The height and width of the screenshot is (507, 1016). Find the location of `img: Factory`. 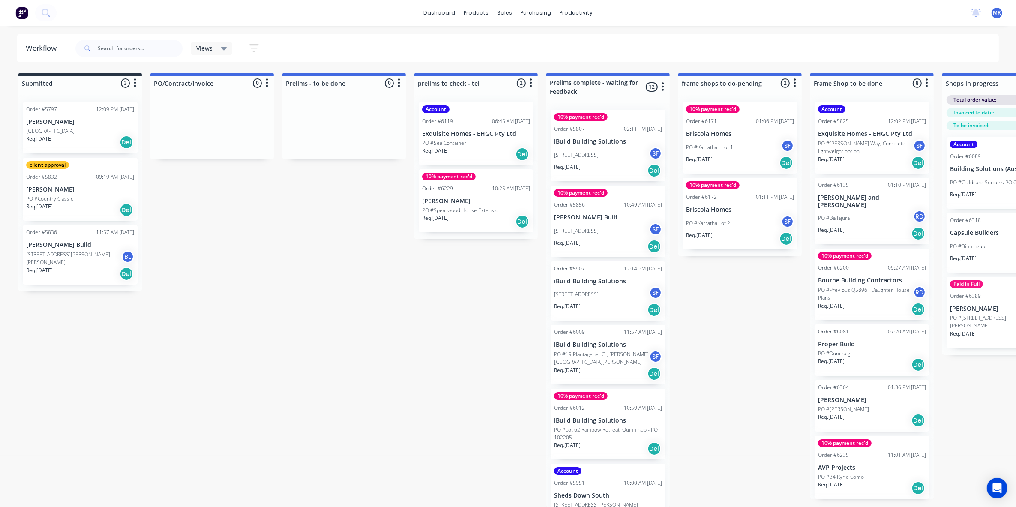

img: Factory is located at coordinates (22, 13).